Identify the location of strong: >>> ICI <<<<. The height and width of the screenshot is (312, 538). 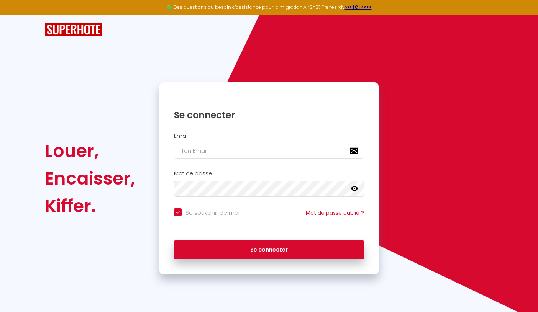
(358, 7).